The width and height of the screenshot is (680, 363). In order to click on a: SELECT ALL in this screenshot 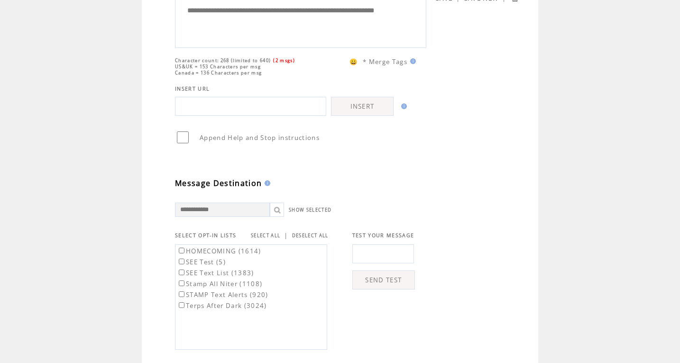, I will do `click(266, 235)`.